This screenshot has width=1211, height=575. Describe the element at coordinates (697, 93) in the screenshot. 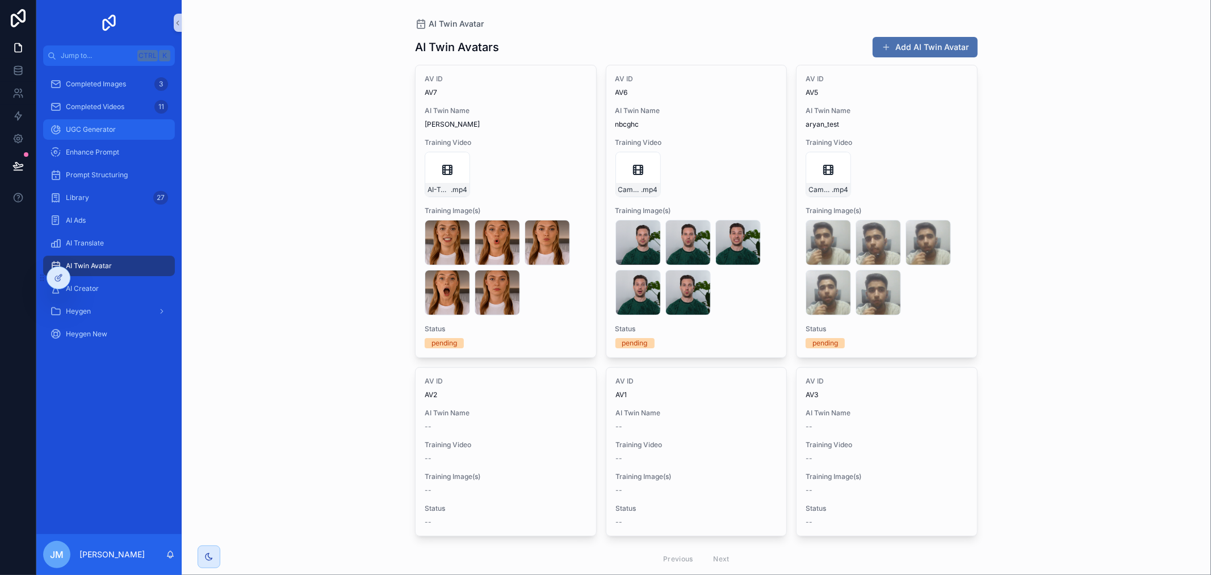

I see `span: AV6` at that location.